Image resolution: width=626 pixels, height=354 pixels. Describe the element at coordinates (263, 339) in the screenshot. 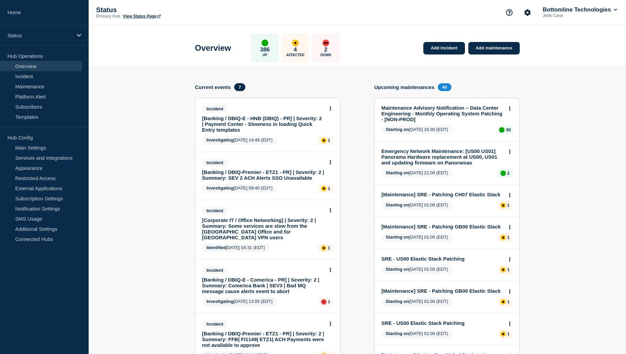

I see `a: [Banking / DBIQ-Premier - ETZ1 - PR] | Severity: 2 | Summary: FFB| FI1149| ETZ1| ACH Payments wer...` at that location.